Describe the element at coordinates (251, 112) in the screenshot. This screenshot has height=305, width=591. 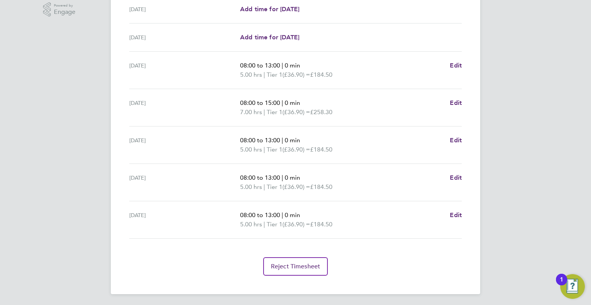
I see `span: 7.00 hrs` at that location.